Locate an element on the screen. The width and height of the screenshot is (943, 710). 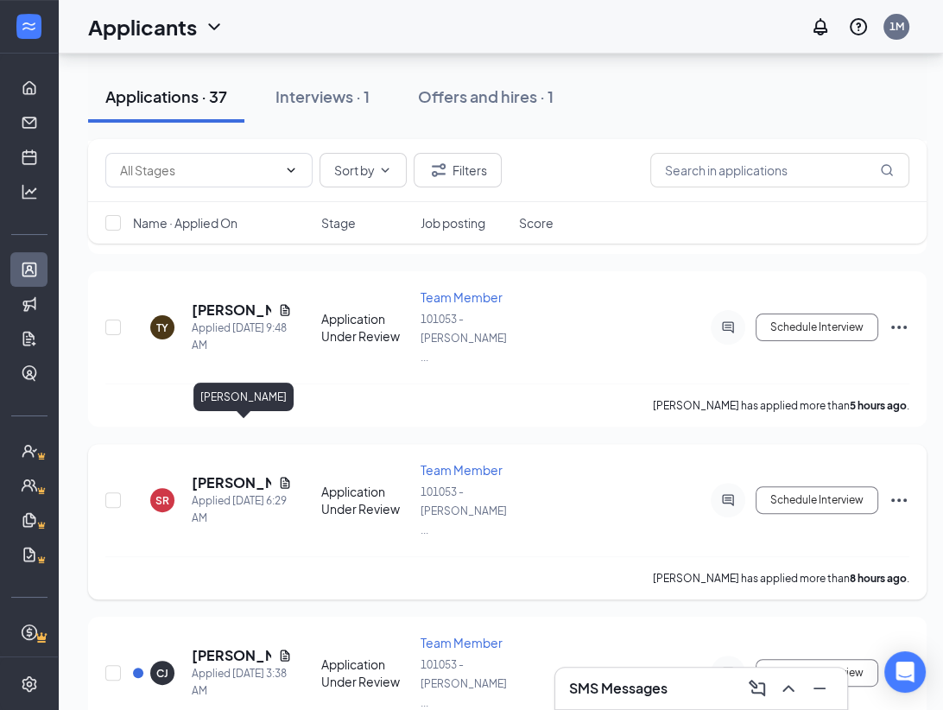
h1: Applicants is located at coordinates (143, 27).